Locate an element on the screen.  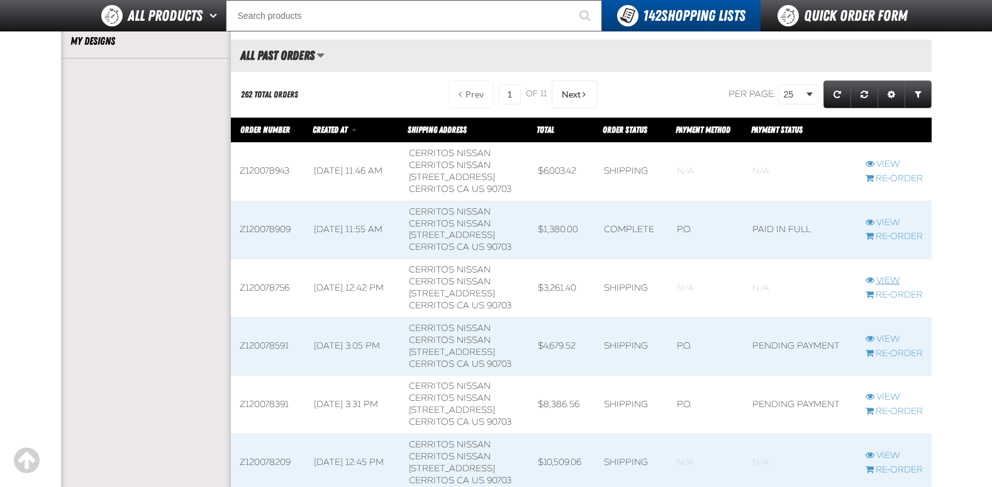
span: Shopping Lists is located at coordinates (694, 16).